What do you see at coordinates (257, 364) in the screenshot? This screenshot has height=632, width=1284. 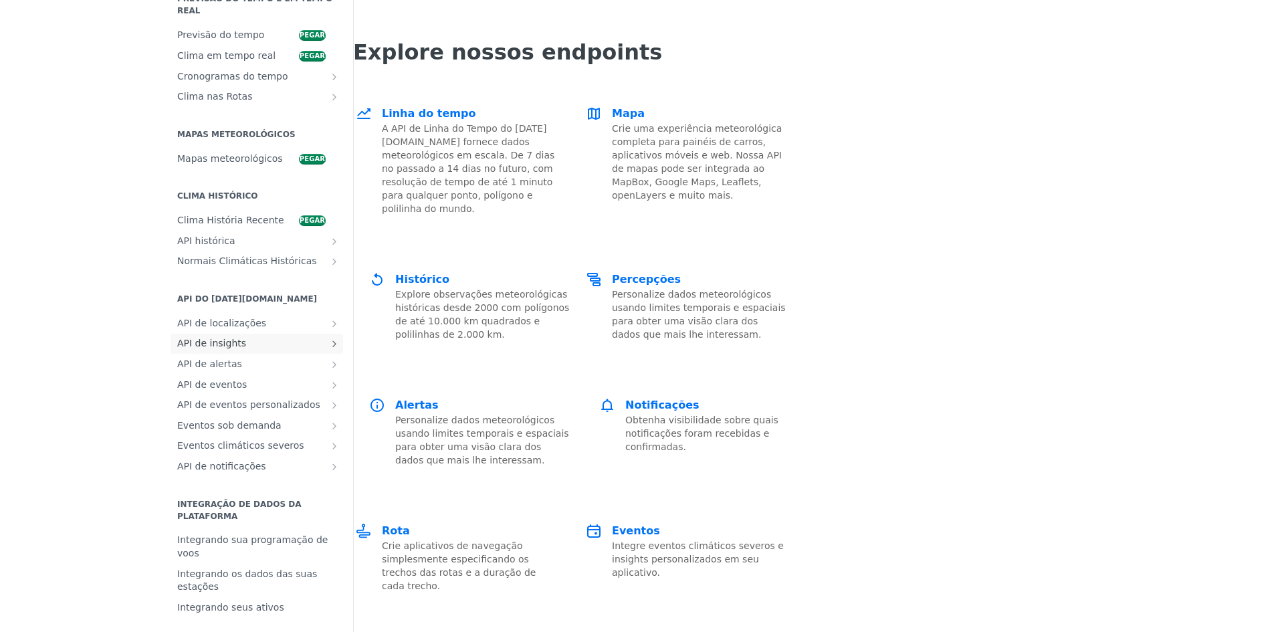 I see `a: API de alertasMostrar subpáginas para API de alertas` at bounding box center [257, 364].